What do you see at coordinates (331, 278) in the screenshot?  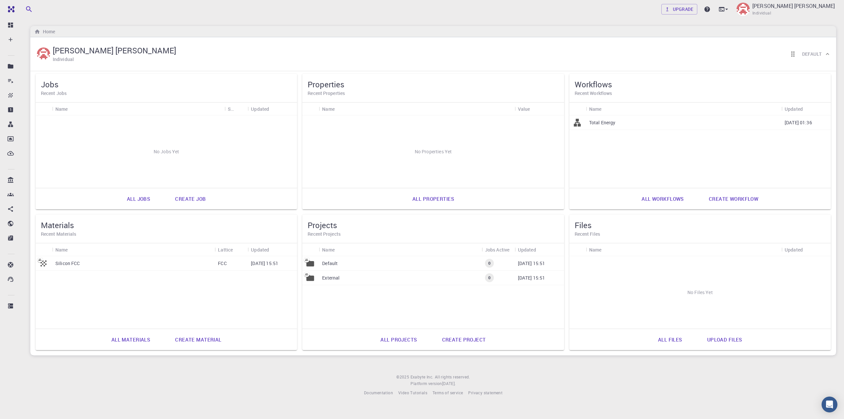 I see `p: External` at bounding box center [331, 278].